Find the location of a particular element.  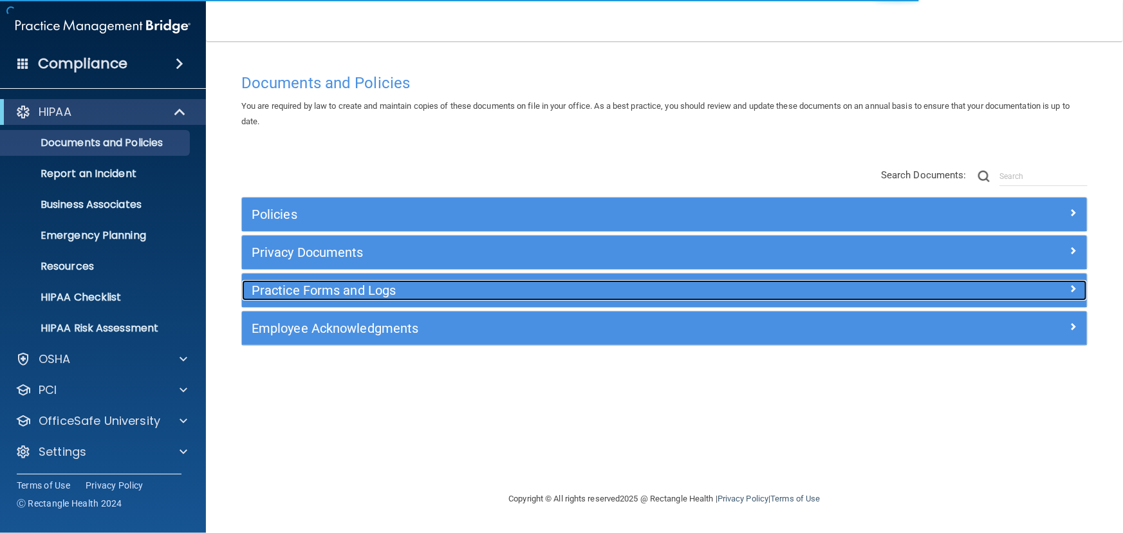

input: Search is located at coordinates (1043, 176).